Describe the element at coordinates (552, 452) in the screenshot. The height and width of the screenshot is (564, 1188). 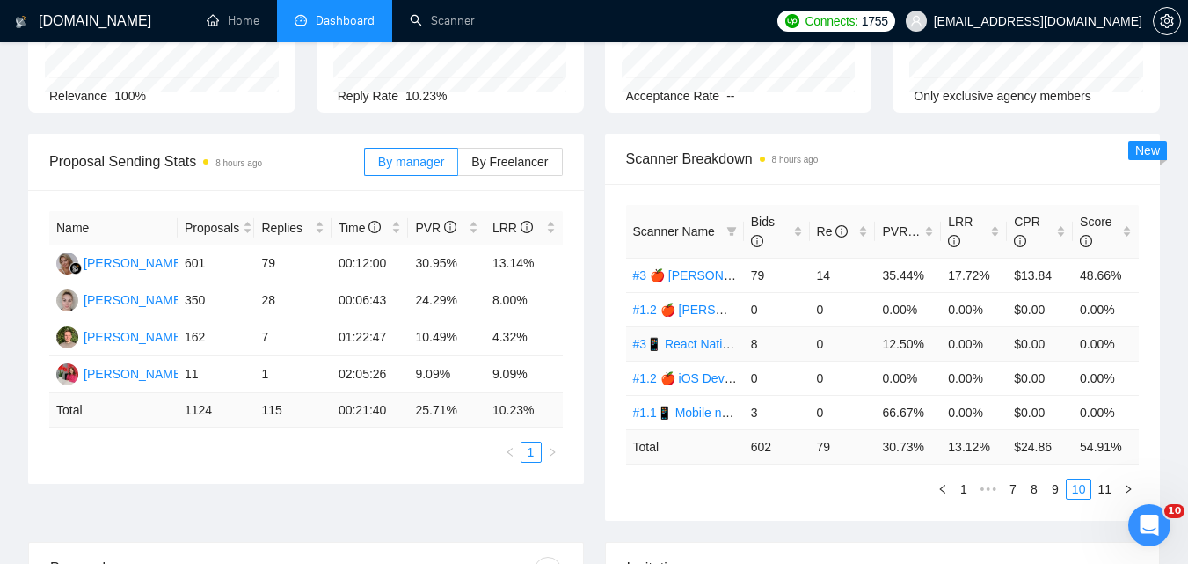
I see `button: right` at that location.